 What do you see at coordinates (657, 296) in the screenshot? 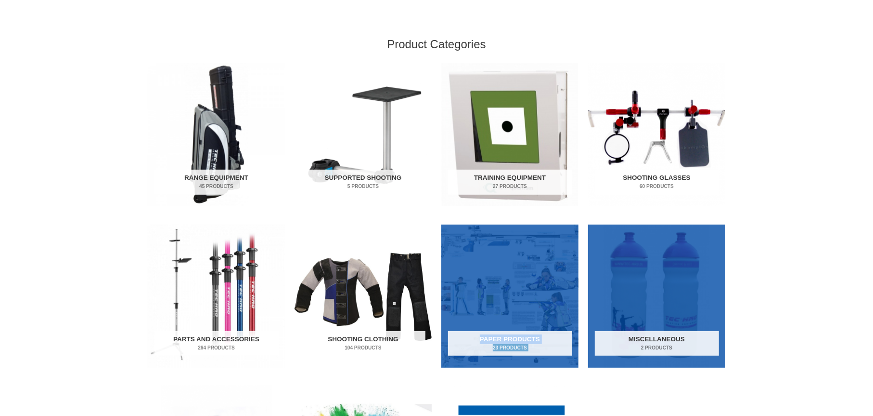
I see `img: Miscellaneous` at bounding box center [657, 296].